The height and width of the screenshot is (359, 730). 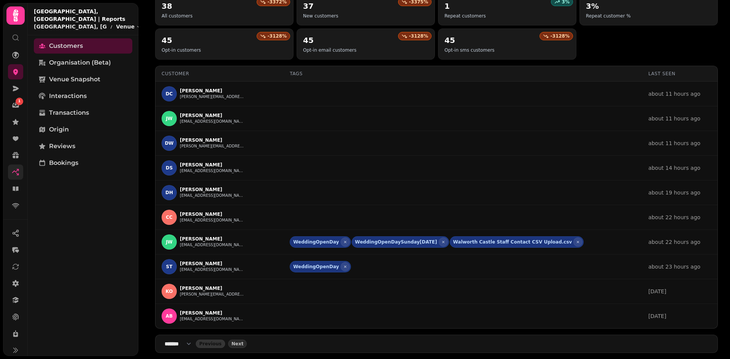 What do you see at coordinates (608, 16) in the screenshot?
I see `p: Repeat customer %` at bounding box center [608, 16].